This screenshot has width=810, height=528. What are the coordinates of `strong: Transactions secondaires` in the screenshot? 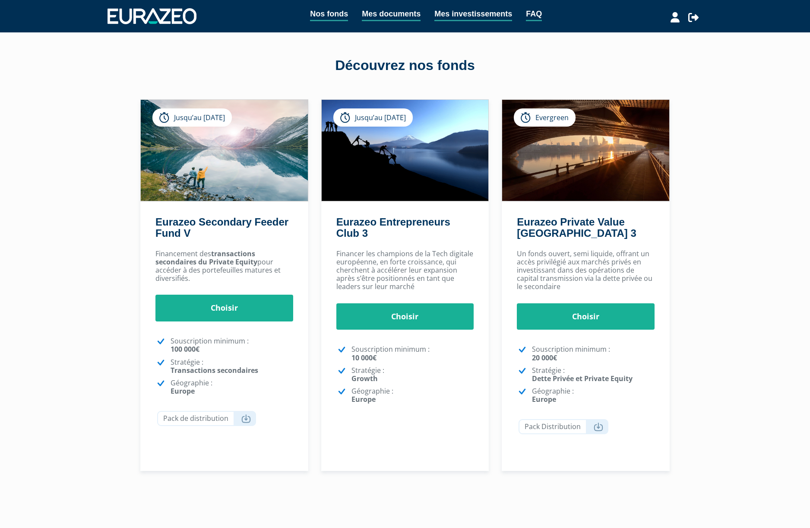 It's located at (214, 370).